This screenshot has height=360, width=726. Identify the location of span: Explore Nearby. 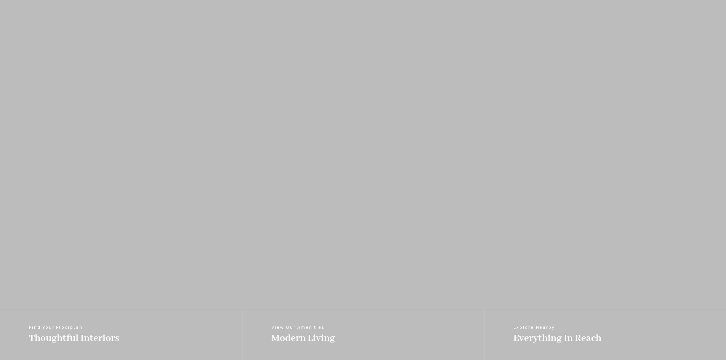
(557, 328).